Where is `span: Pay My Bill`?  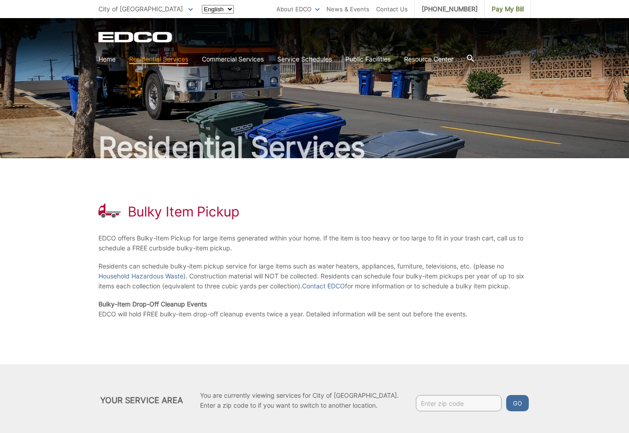
span: Pay My Bill is located at coordinates (508, 9).